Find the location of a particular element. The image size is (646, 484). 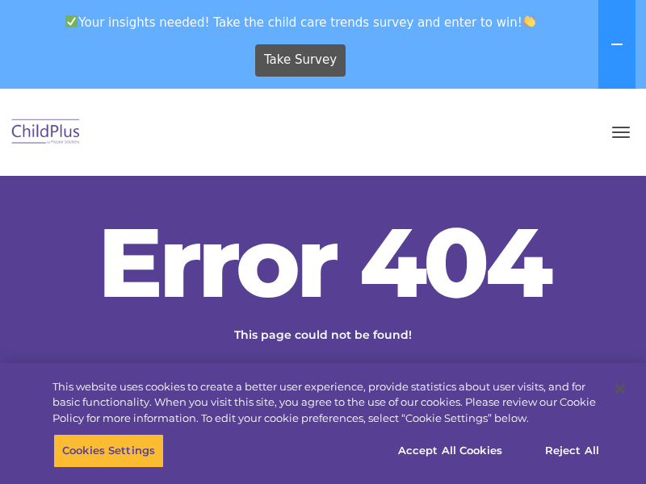

button: Accept All Cookies is located at coordinates (450, 451).